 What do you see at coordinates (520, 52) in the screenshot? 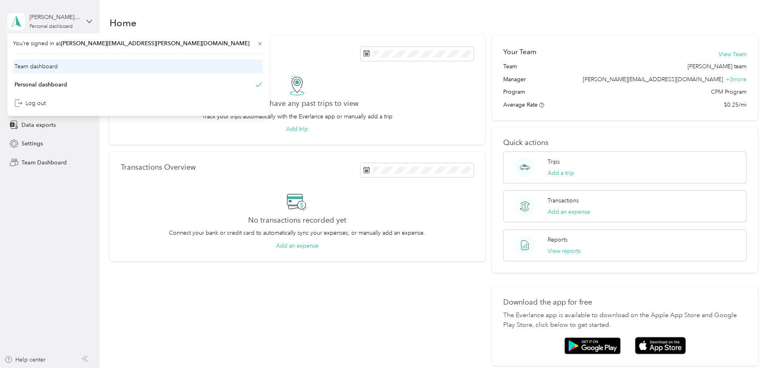
I see `h2: Your Team` at bounding box center [520, 52].